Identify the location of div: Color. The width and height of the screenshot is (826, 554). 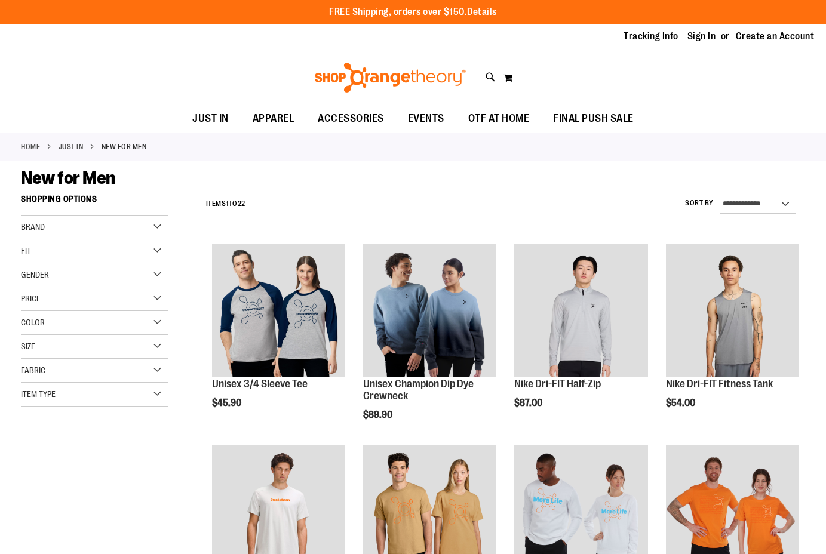
(94, 323).